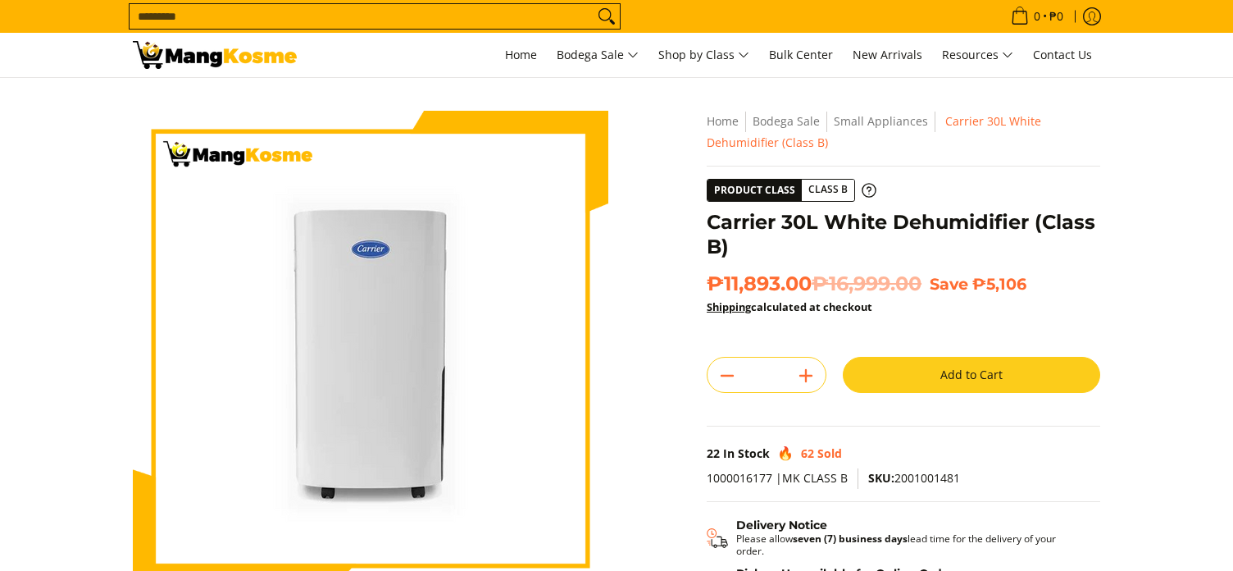 This screenshot has width=1233, height=571. Describe the element at coordinates (791, 190) in the screenshot. I see `a: Product Class Class B` at that location.